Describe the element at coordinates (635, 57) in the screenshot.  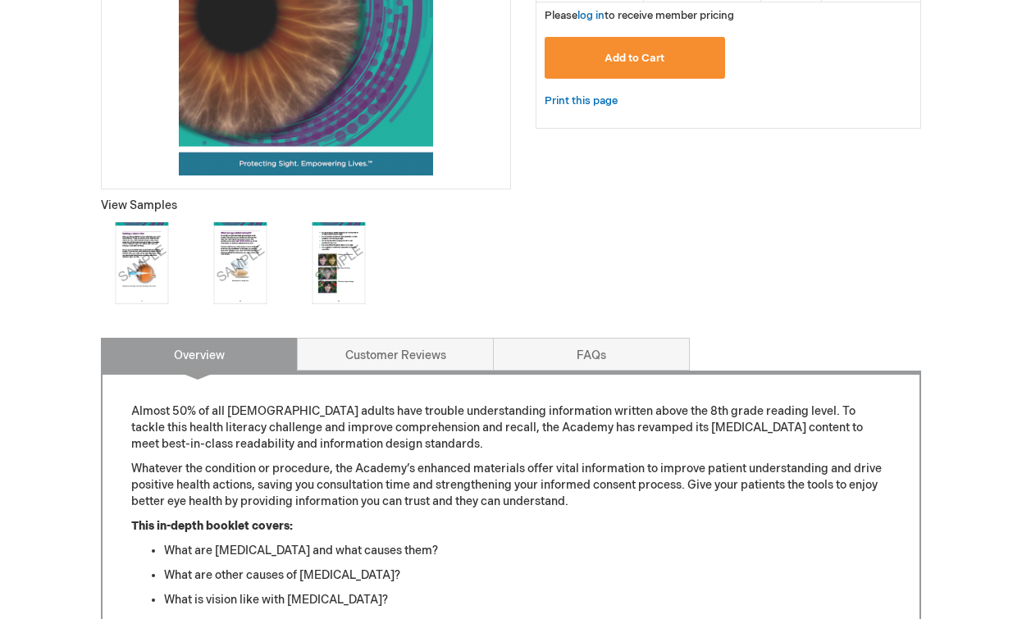
I see `button: Add to Cart` at that location.